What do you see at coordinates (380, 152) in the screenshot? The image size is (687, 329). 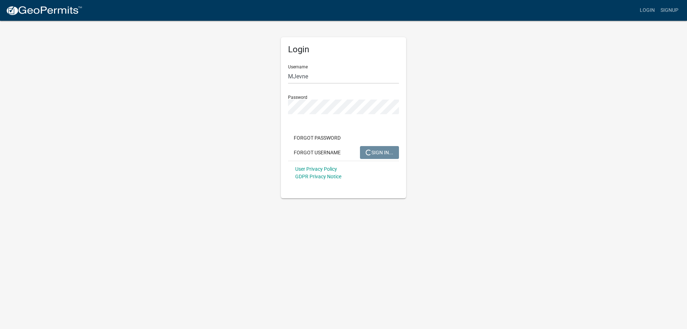 I see `span: SIGN IN...` at bounding box center [380, 152].